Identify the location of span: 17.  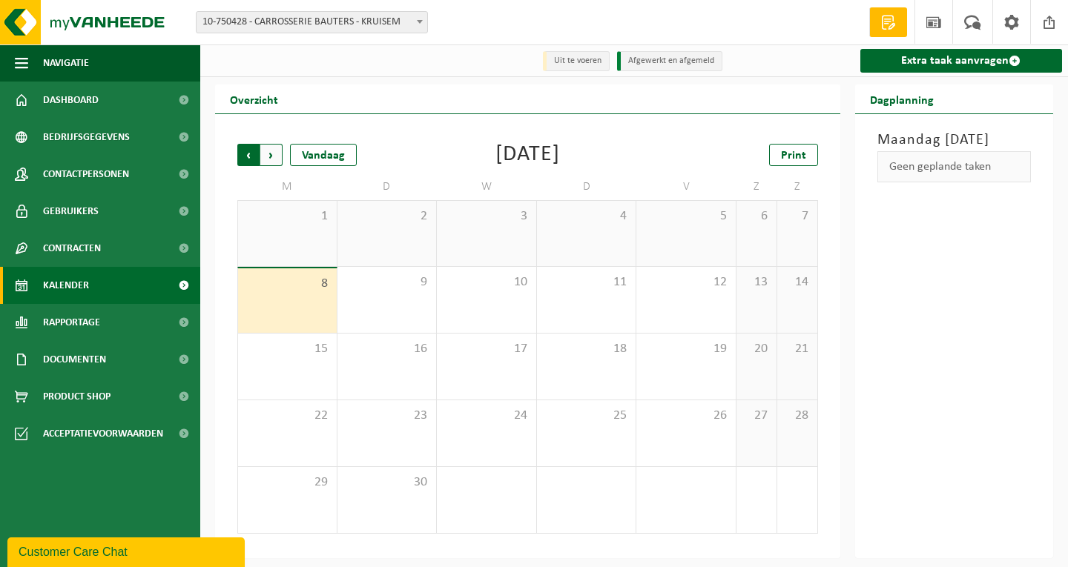
(487, 349).